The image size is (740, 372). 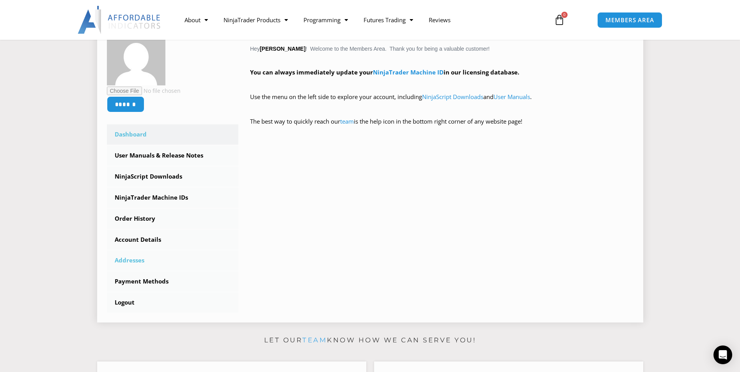 I want to click on a: NinjaTrader Products, so click(x=255, y=20).